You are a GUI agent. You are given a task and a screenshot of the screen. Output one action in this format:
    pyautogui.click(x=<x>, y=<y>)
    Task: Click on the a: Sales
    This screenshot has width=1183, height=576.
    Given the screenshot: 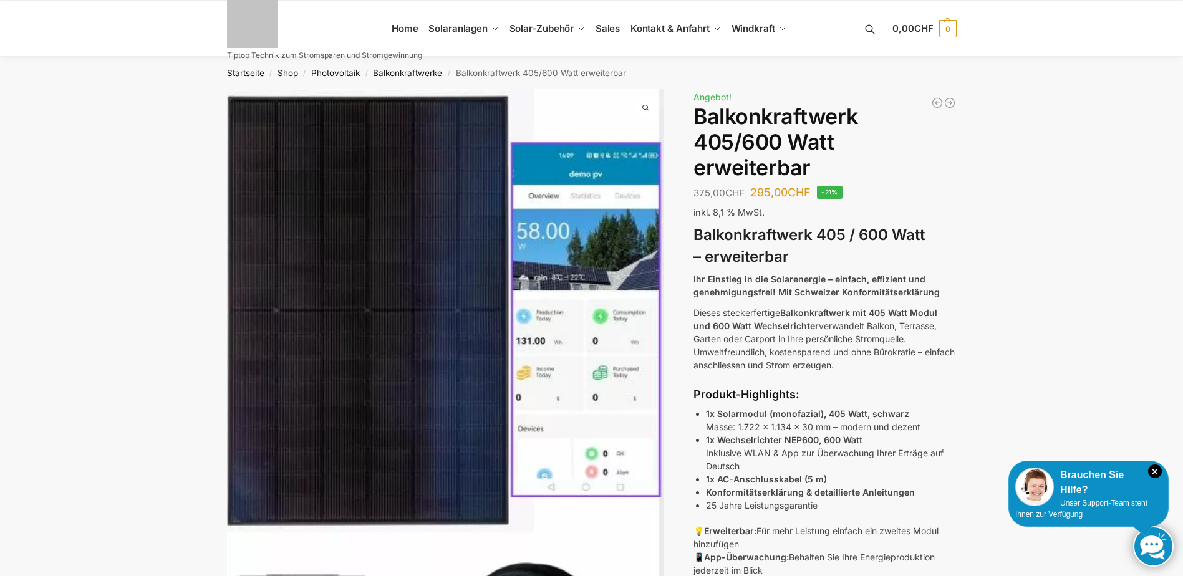 What is the action you would take?
    pyautogui.click(x=607, y=29)
    